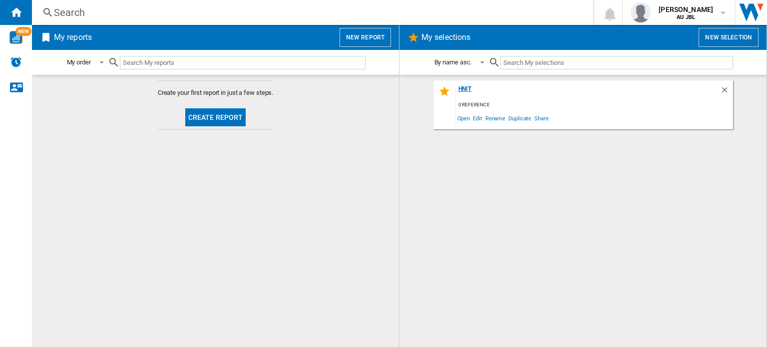 The height and width of the screenshot is (347, 767). What do you see at coordinates (726, 92) in the screenshot?
I see `div: Delete` at bounding box center [726, 92].